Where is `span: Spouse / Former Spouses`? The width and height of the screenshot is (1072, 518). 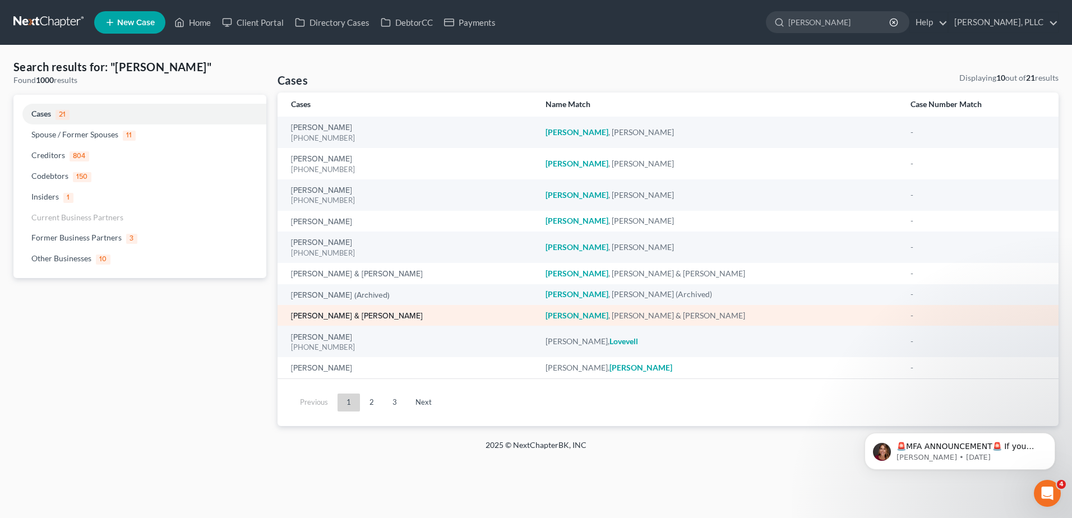 span: Spouse / Former Spouses is located at coordinates (75, 134).